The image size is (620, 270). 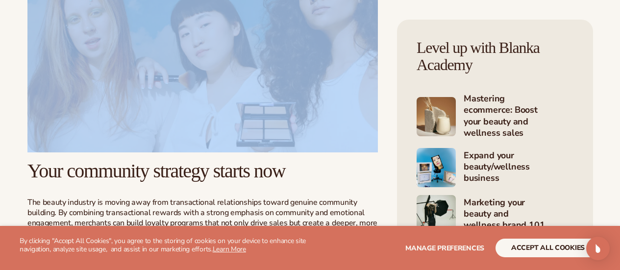 I want to click on h4: Mastering ecommerce: Boost your beauty and wellness sales, so click(x=518, y=117).